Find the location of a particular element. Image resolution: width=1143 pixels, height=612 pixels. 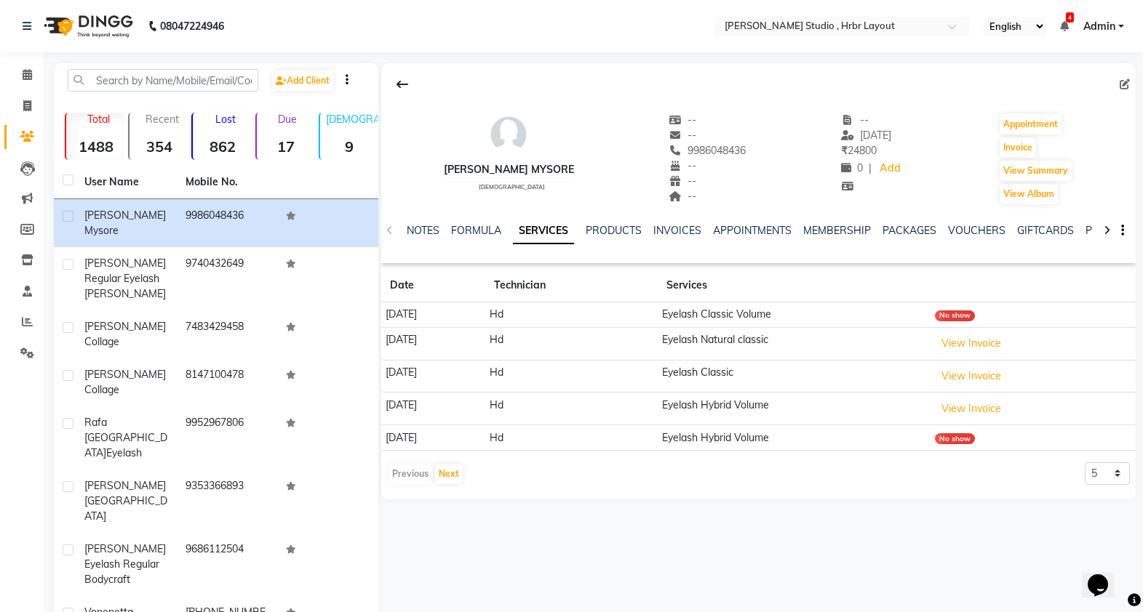

button: Appointment is located at coordinates (1030, 124).